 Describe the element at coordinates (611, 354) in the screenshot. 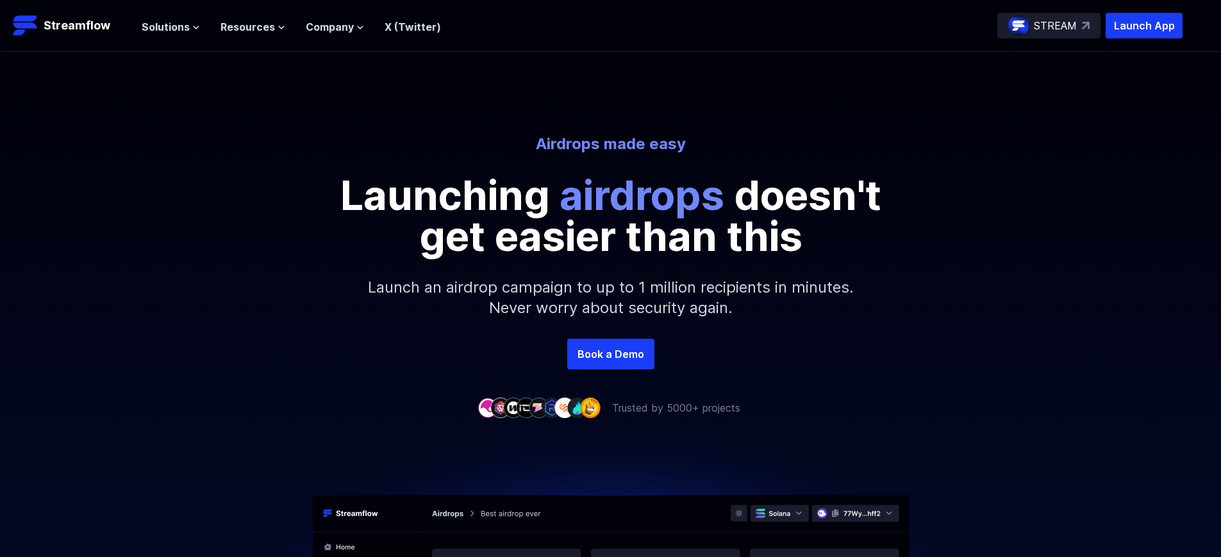

I see `a: Book a Demo` at that location.